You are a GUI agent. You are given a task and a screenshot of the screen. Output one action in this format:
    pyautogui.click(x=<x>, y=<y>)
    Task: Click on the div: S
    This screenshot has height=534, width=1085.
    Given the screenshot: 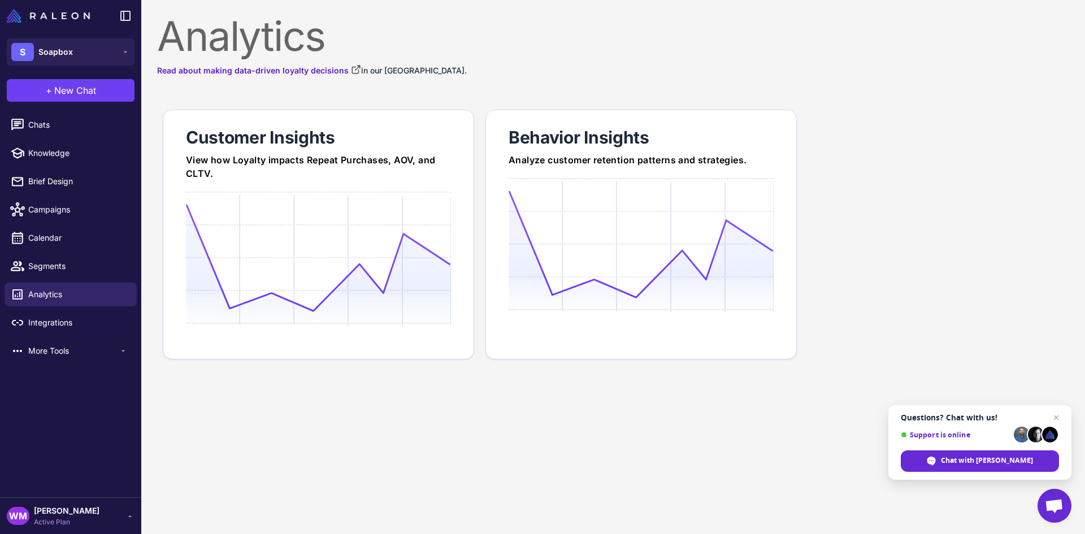 What is the action you would take?
    pyautogui.click(x=23, y=52)
    